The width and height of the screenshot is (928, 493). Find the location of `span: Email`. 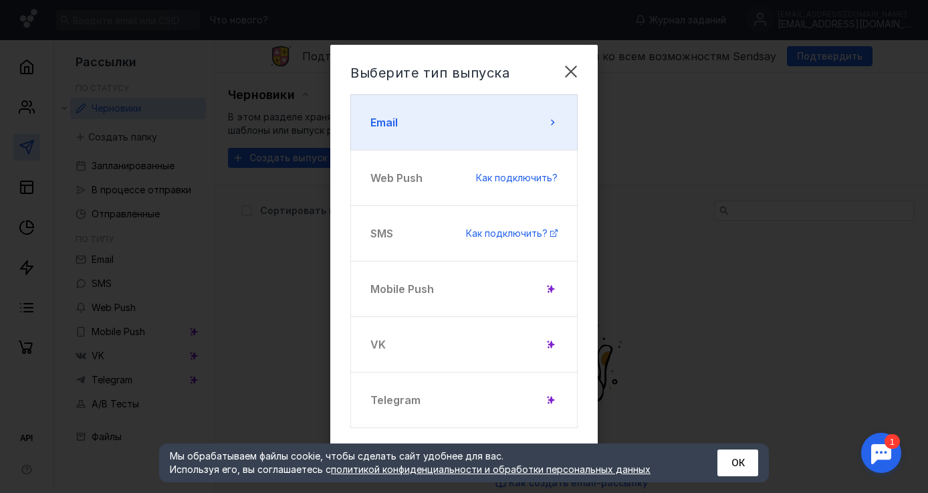

span: Email is located at coordinates (384, 122).